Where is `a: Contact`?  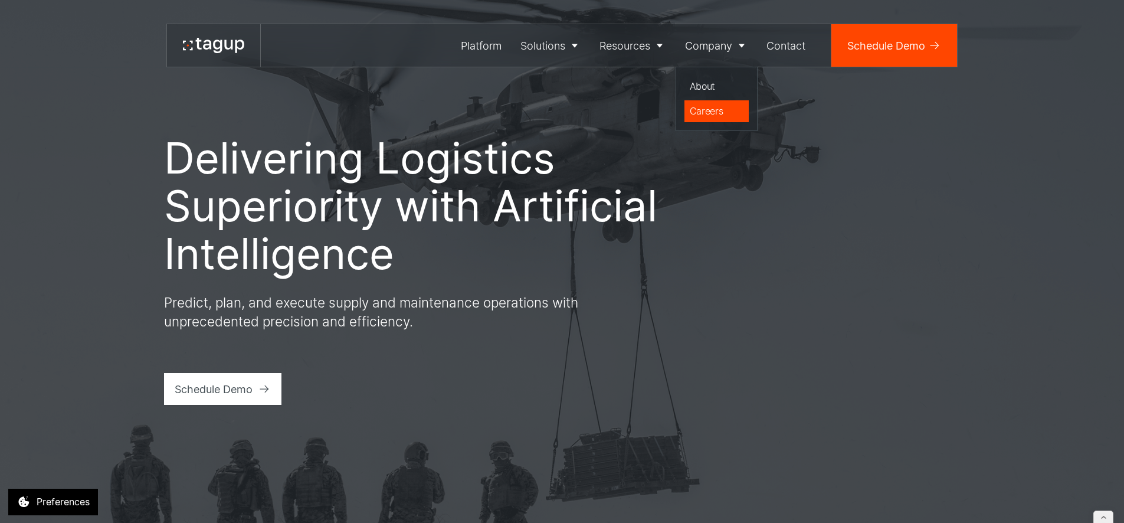 a: Contact is located at coordinates (786, 45).